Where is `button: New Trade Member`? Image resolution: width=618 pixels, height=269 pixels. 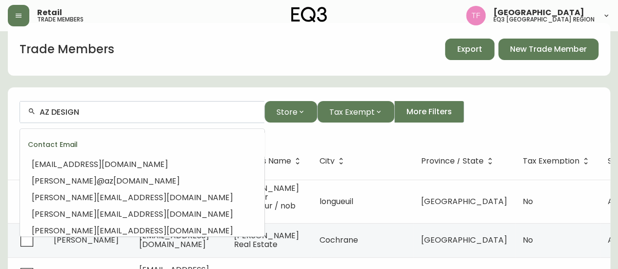 button: New Trade Member is located at coordinates (548, 49).